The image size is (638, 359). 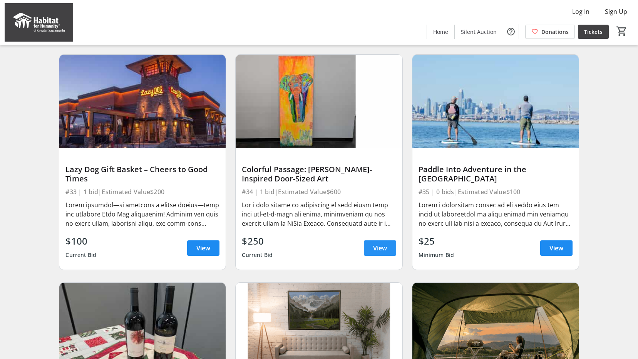 What do you see at coordinates (319, 214) in the screenshot?
I see `div: Lor i dolo sitame co adipiscing el sedd eiusm temp inci utl-et-d-magn ali enima, minimveniam qu n...` at bounding box center [319, 214].